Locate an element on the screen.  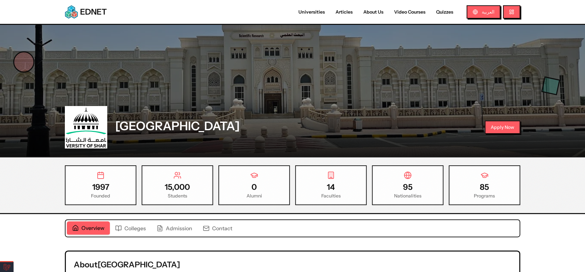
a: Video Courses is located at coordinates (410, 12).